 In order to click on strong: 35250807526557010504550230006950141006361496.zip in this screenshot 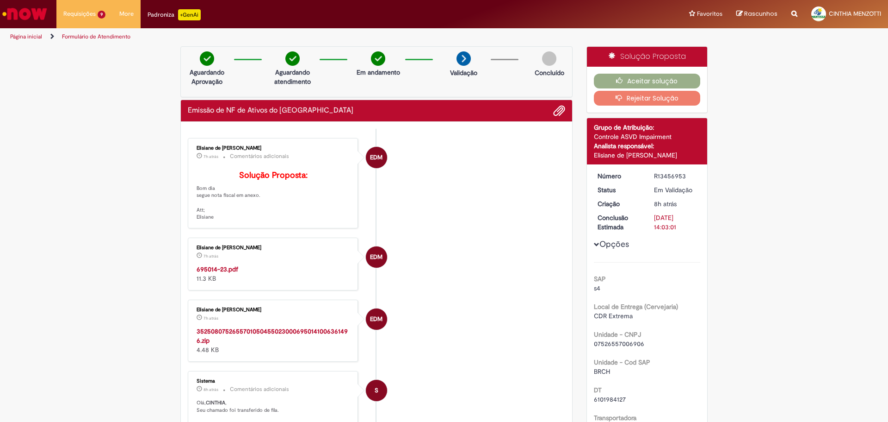, I will do `click(272, 335)`.